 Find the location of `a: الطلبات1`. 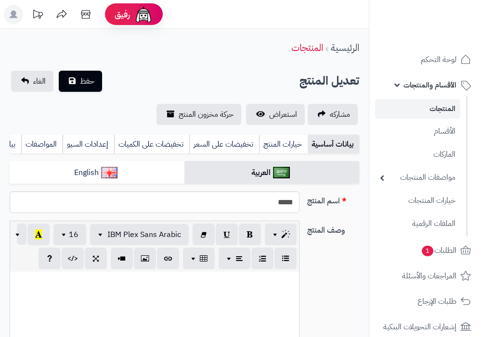

a: الطلبات1 is located at coordinates (425, 251).